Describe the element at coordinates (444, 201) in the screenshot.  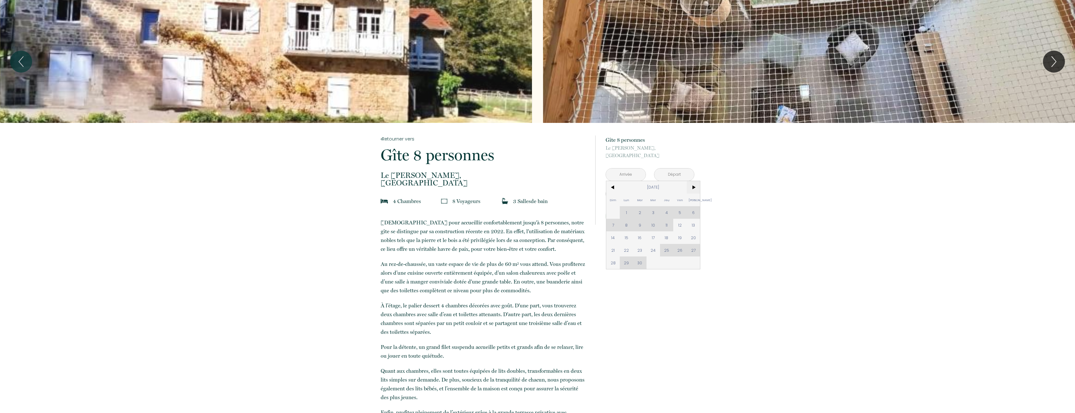
I see `img: guests` at that location.